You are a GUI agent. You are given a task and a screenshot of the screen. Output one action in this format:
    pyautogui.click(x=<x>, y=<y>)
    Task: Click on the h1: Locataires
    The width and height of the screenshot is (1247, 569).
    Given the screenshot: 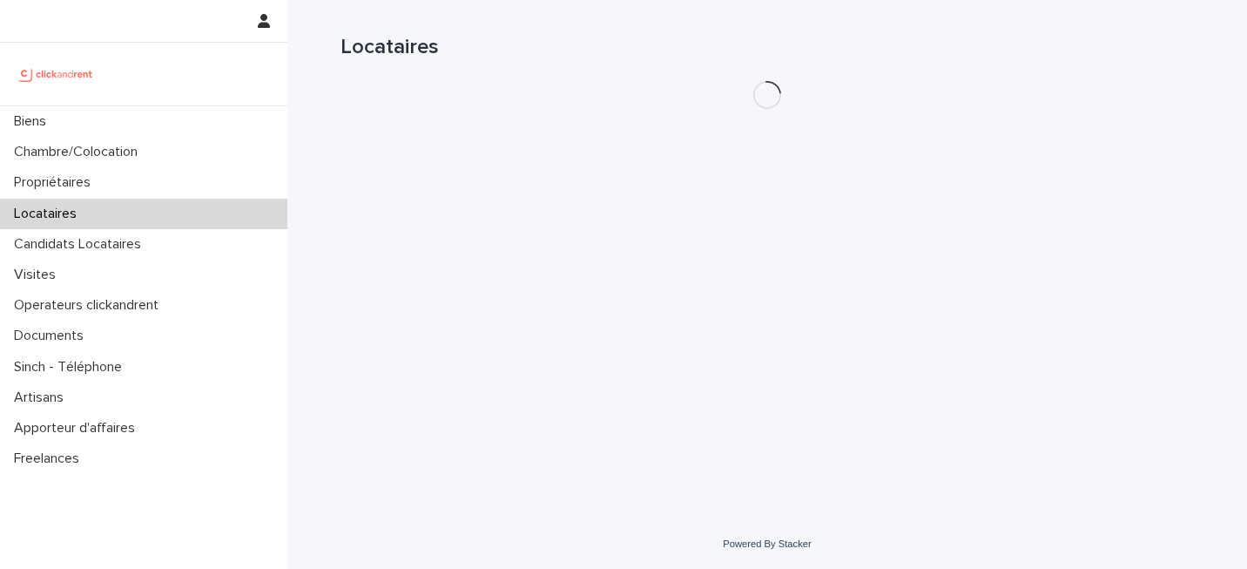 What is the action you would take?
    pyautogui.click(x=767, y=47)
    